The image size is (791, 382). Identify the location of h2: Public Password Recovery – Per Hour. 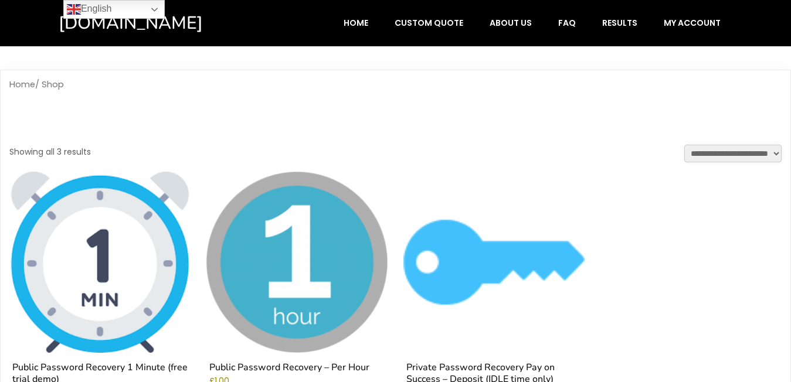
(297, 369).